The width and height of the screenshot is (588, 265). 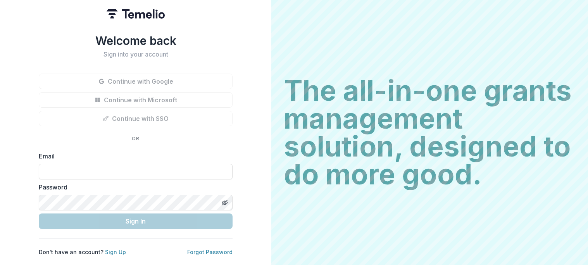 What do you see at coordinates (136, 54) in the screenshot?
I see `h2: Sign into your account` at bounding box center [136, 54].